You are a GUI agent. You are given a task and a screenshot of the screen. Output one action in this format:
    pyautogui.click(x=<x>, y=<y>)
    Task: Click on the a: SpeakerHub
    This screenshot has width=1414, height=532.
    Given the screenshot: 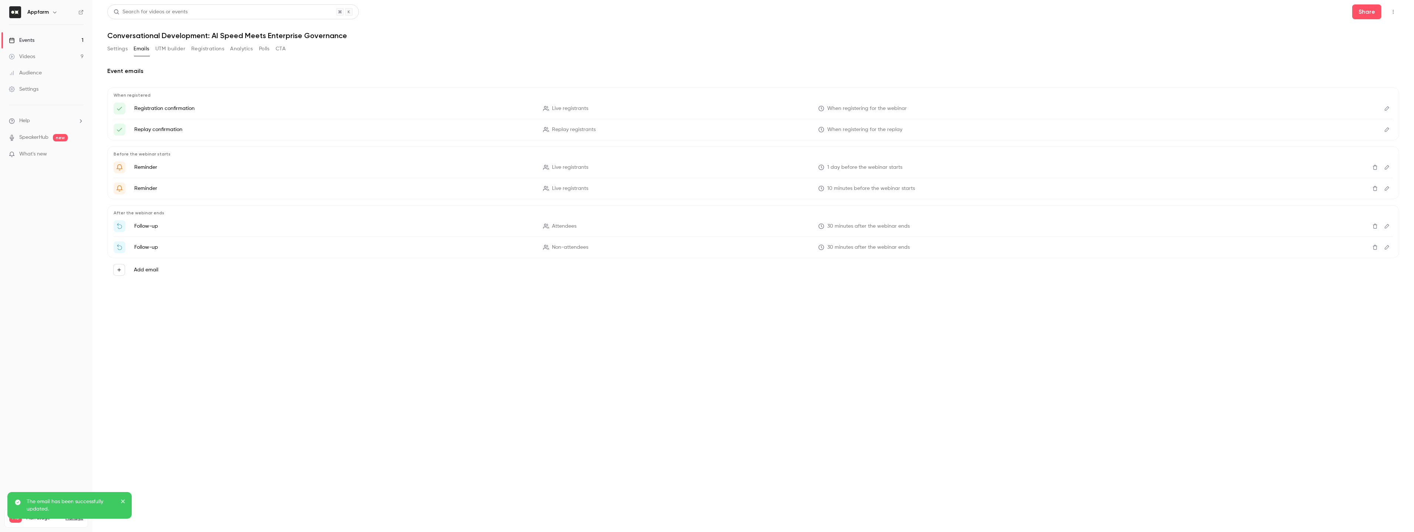 What is the action you would take?
    pyautogui.click(x=34, y=137)
    